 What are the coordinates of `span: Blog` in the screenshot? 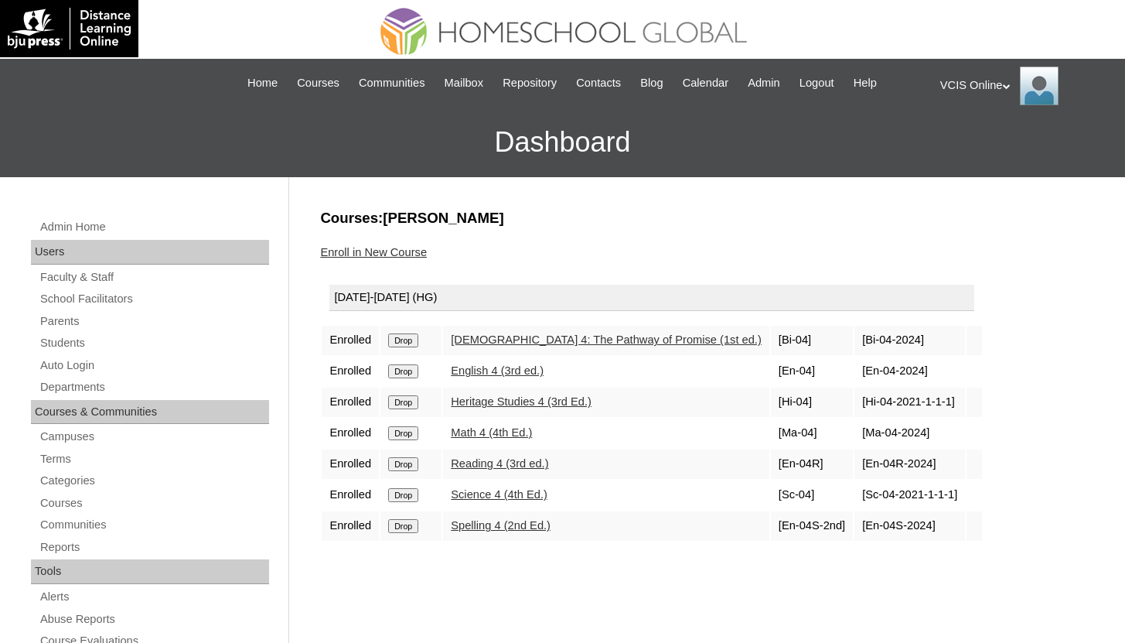 It's located at (651, 83).